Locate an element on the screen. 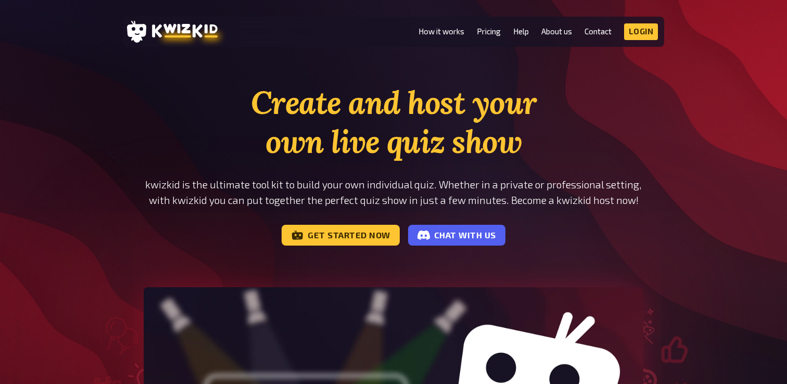 This screenshot has width=787, height=384. h1: Create and host your own live quiz show is located at coordinates (394, 122).